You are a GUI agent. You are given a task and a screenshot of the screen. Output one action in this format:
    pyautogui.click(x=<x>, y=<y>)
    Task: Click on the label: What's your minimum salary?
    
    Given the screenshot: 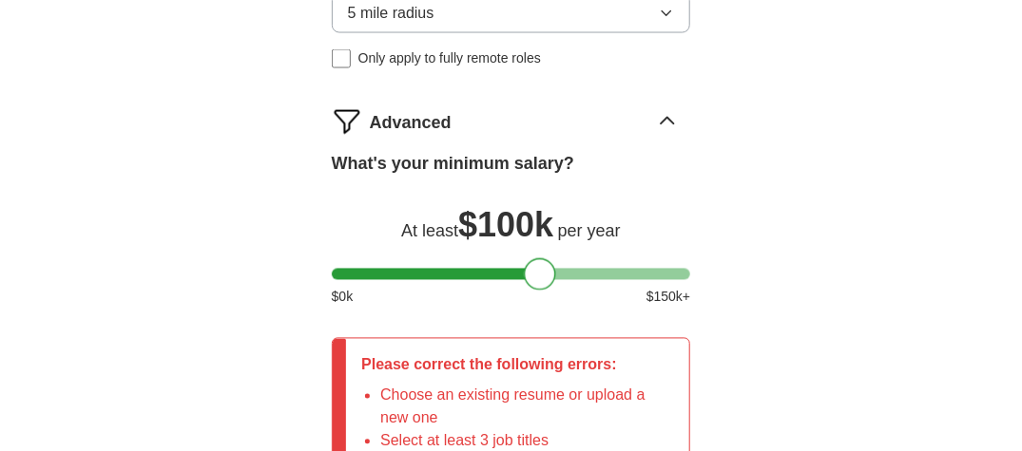 What is the action you would take?
    pyautogui.click(x=452, y=164)
    